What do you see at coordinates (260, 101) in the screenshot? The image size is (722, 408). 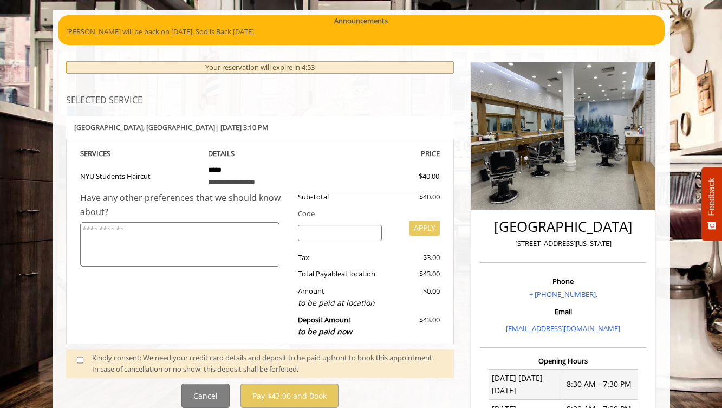 I see `h3: SELECTED SERVICE` at bounding box center [260, 101].